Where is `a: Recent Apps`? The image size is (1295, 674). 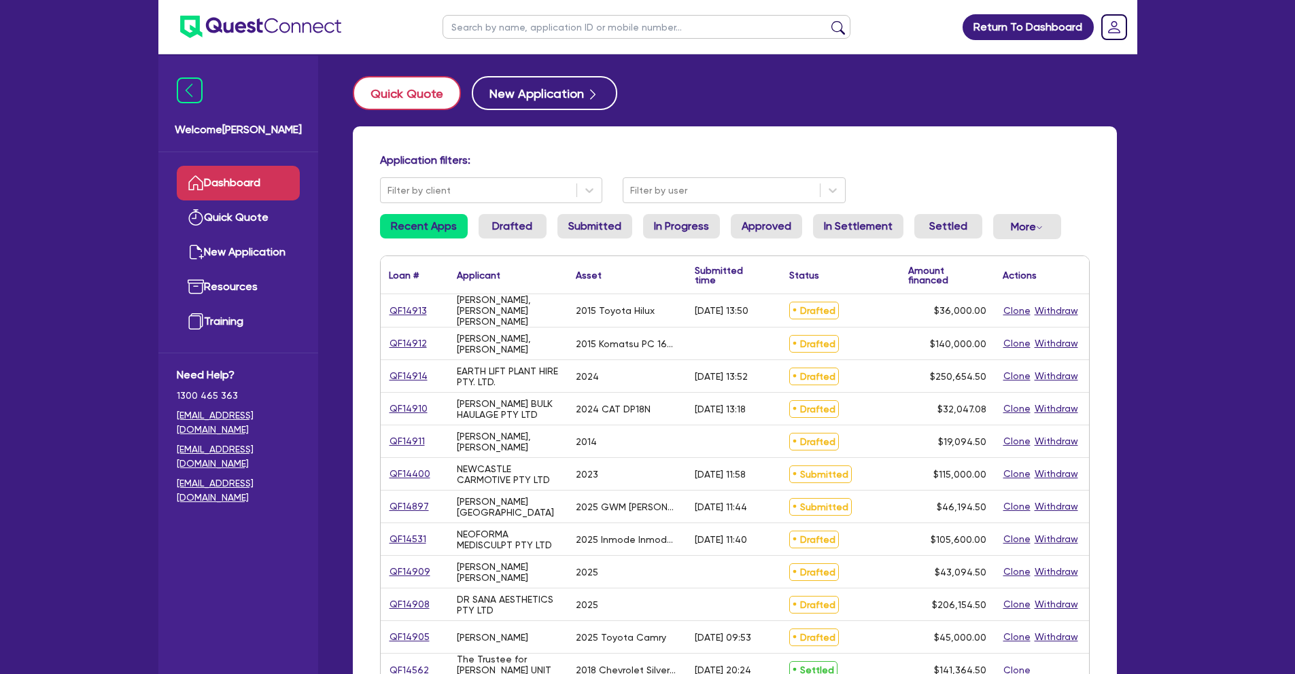 a: Recent Apps is located at coordinates (423, 226).